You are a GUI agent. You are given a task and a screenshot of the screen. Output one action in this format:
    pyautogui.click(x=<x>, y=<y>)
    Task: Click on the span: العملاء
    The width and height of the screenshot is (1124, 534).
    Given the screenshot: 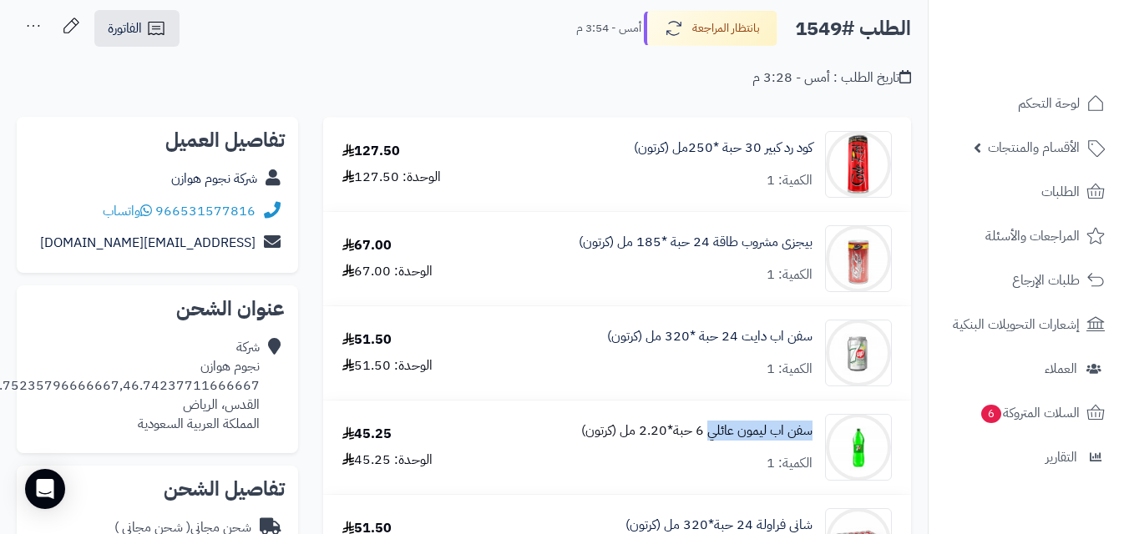 What is the action you would take?
    pyautogui.click(x=1060, y=369)
    